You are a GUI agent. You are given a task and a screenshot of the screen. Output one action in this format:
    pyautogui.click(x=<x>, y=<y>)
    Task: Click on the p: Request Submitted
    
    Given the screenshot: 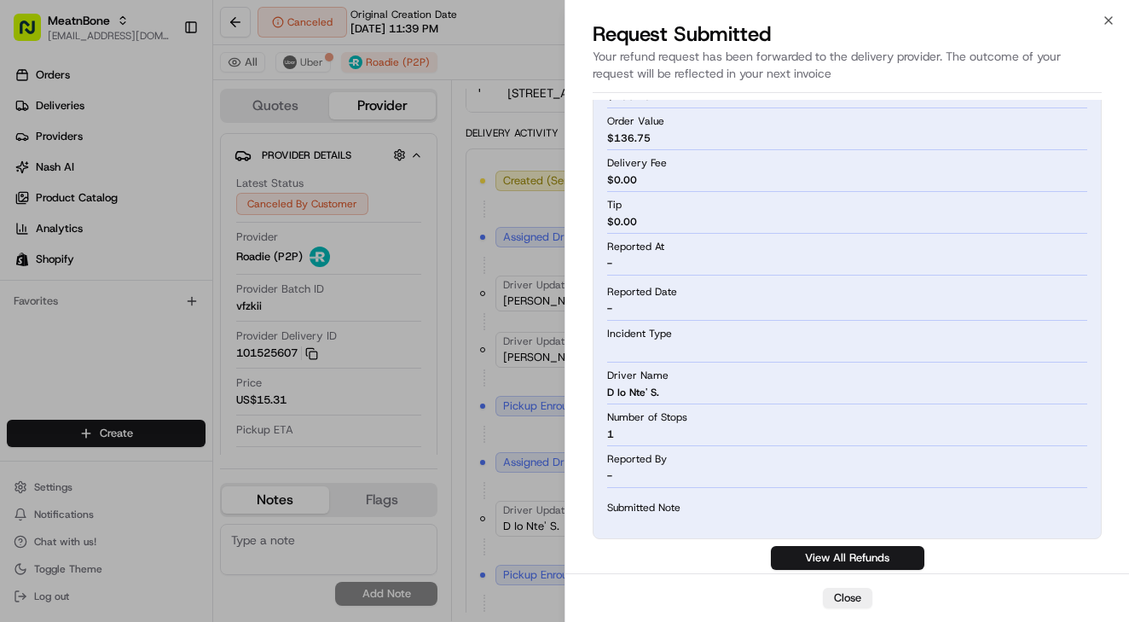 What is the action you would take?
    pyautogui.click(x=681, y=34)
    